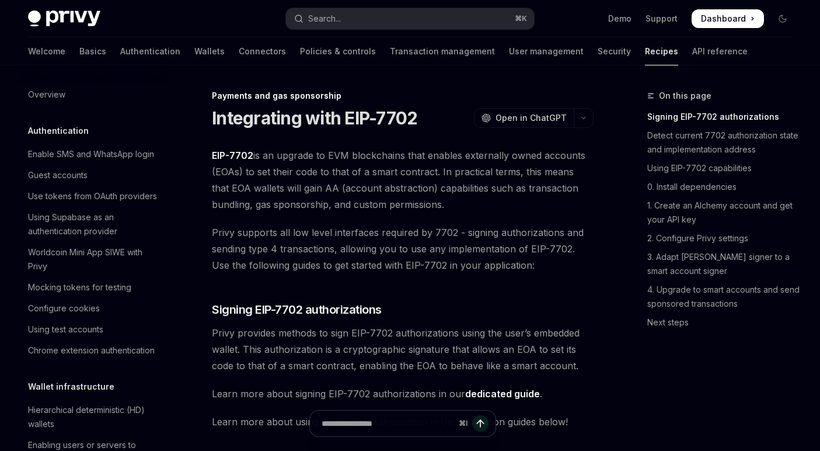 Image resolution: width=820 pixels, height=451 pixels. Describe the element at coordinates (64, 308) in the screenshot. I see `div: Configure cookies` at that location.